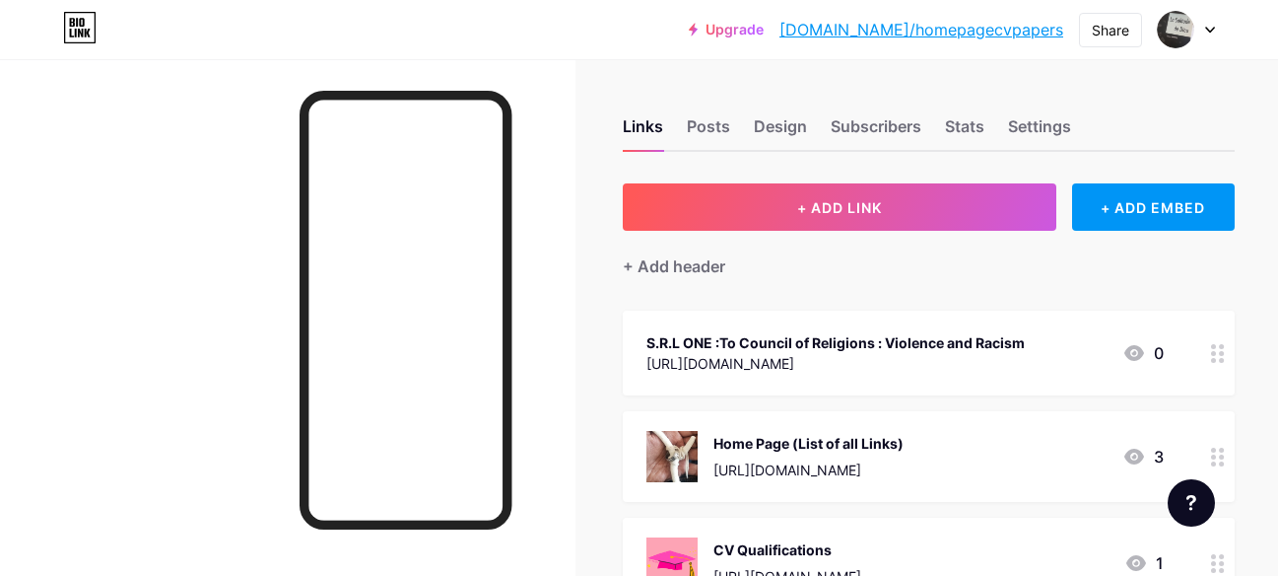 The width and height of the screenshot is (1278, 576). Describe the element at coordinates (840, 207) in the screenshot. I see `span: + ADD LINK` at that location.